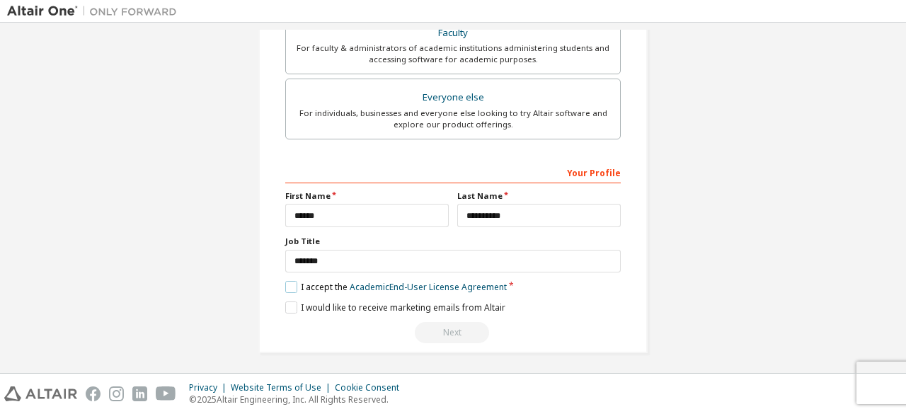 The image size is (906, 414). What do you see at coordinates (166, 394) in the screenshot?
I see `img: youtube.svg` at bounding box center [166, 394].